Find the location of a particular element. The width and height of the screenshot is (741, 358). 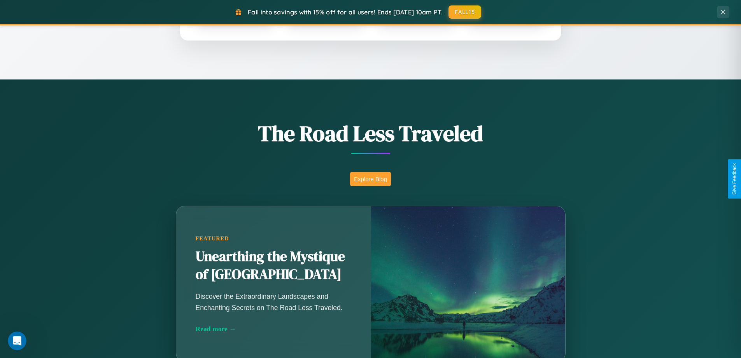

h1: The Road Less Traveled is located at coordinates (371, 133).